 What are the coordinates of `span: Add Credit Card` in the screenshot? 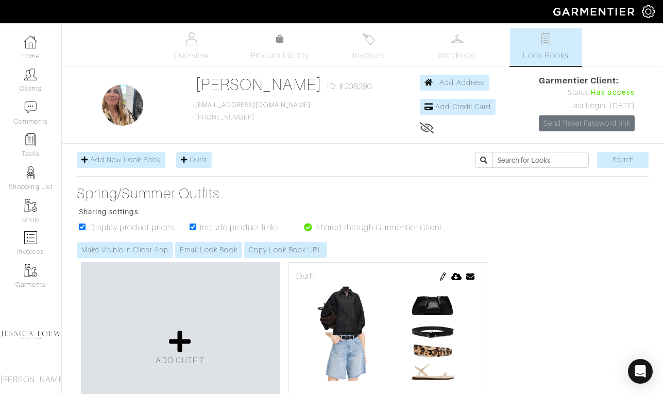 It's located at (463, 107).